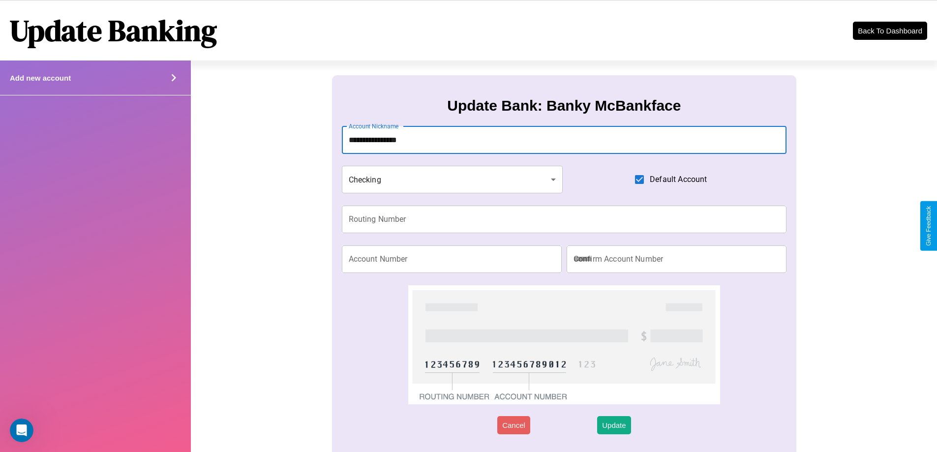 The width and height of the screenshot is (937, 452). What do you see at coordinates (889, 30) in the screenshot?
I see `button: Back To Dashboard` at bounding box center [889, 30].